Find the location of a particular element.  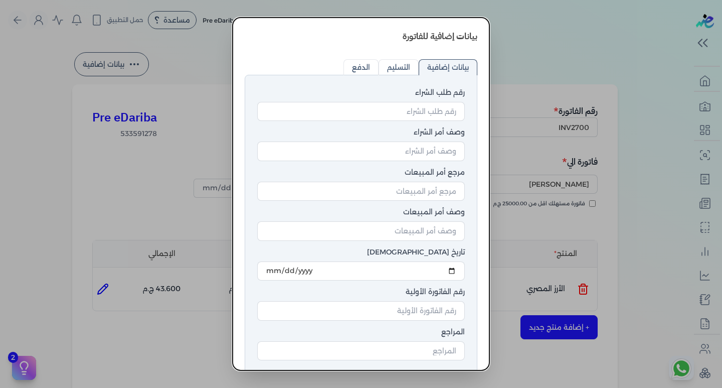

label: المراجع is located at coordinates (361, 332).